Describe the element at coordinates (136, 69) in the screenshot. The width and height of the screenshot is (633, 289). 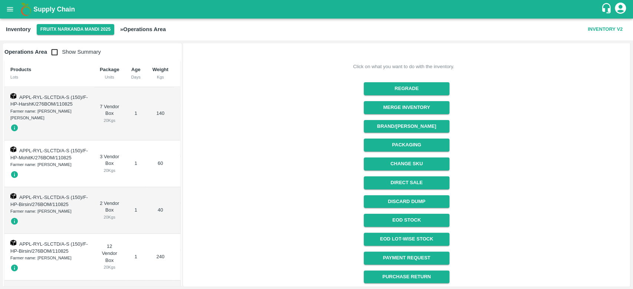
I see `b: Age` at that location.